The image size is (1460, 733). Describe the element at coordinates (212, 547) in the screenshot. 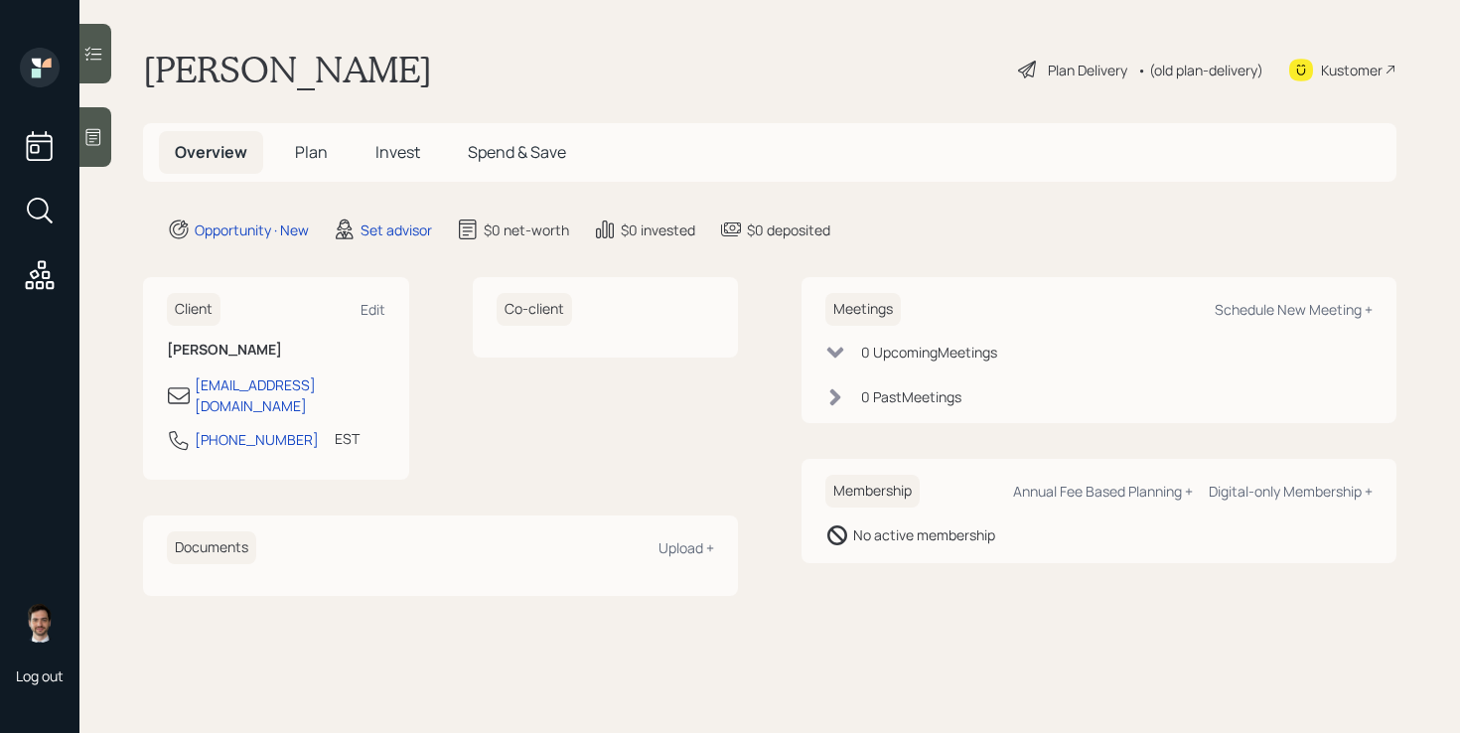

I see `h6: Documents` at that location.